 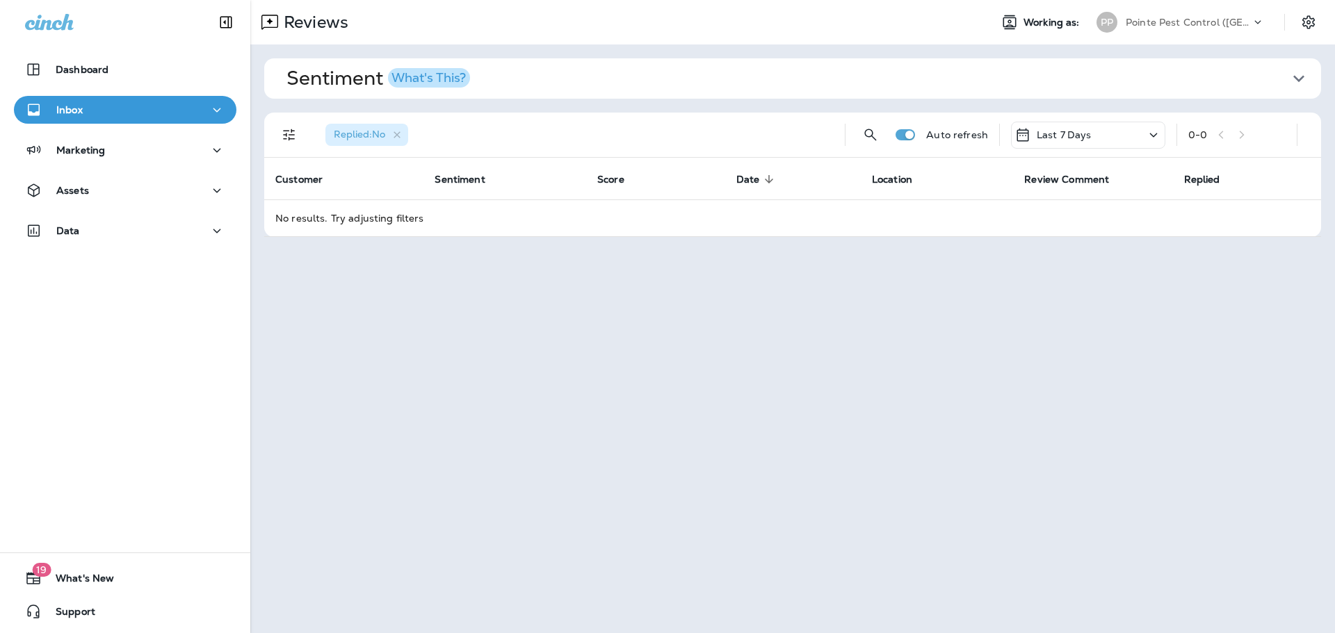 I want to click on button: Collapse Sidebar, so click(x=226, y=22).